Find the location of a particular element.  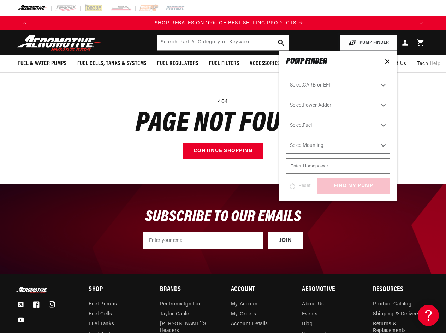

summary: Fuel & Water Pumps is located at coordinates (42, 64).